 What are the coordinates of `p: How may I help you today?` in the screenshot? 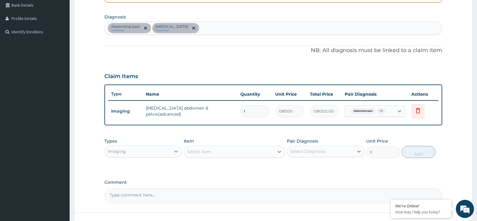 It's located at (421, 212).